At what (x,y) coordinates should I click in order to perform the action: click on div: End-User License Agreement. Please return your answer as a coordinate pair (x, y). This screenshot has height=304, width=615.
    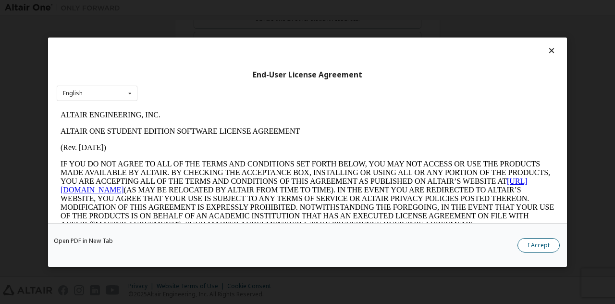
    Looking at the image, I should click on (308, 75).